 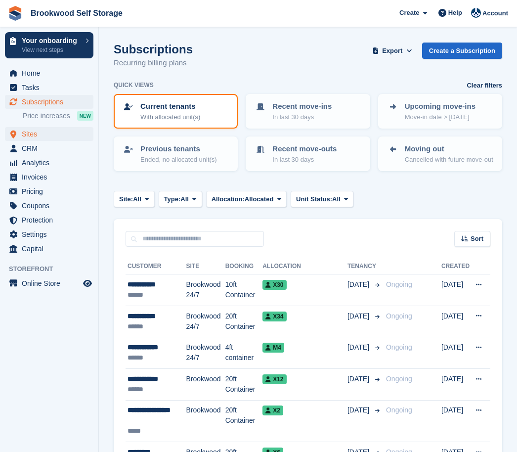 What do you see at coordinates (51, 148) in the screenshot?
I see `span: CRM` at bounding box center [51, 148].